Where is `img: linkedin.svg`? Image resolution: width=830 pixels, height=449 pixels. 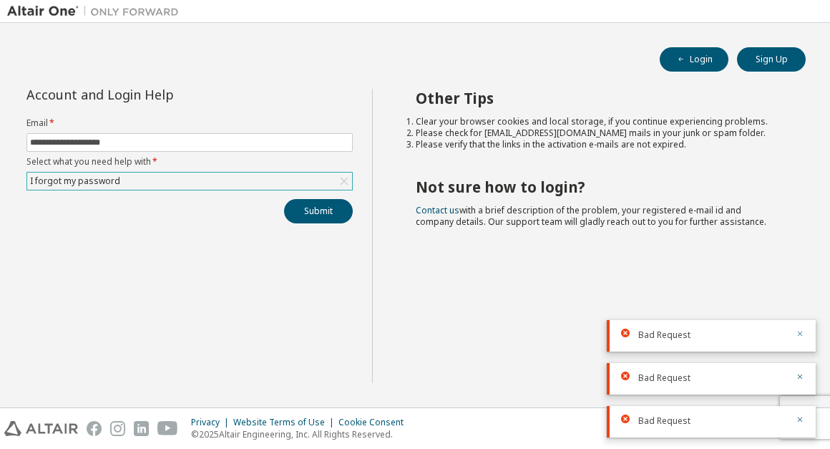 img: linkedin.svg is located at coordinates (141, 428).